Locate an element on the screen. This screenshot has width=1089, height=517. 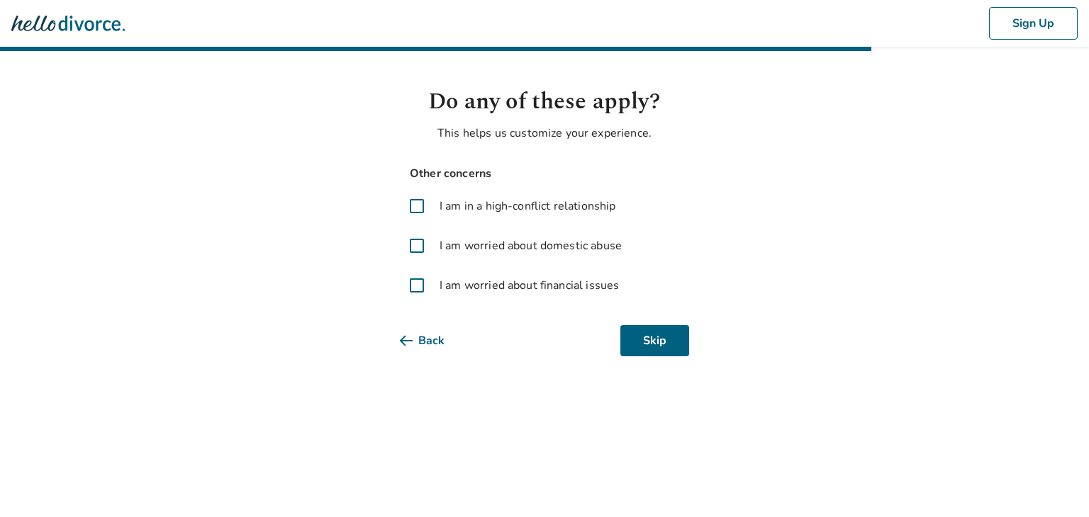
p: This helps us customize your experience. is located at coordinates (544, 133).